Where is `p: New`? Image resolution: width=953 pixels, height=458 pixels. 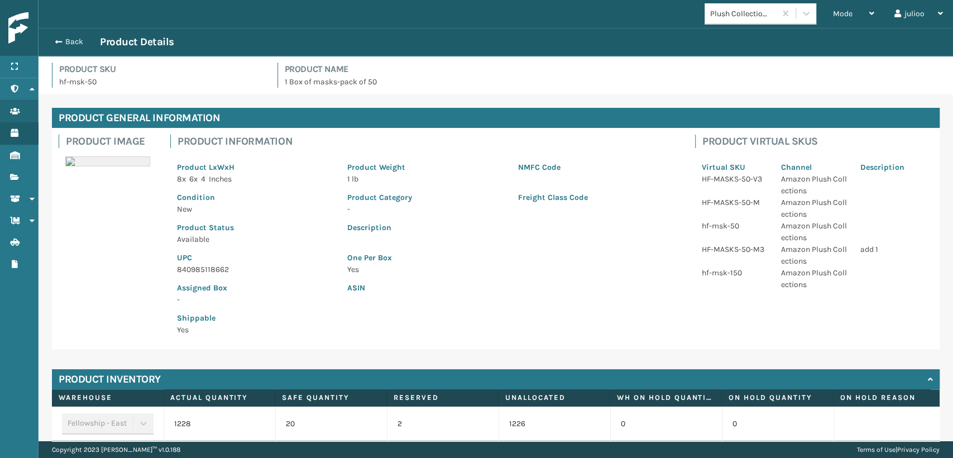
p: New is located at coordinates (255, 209).